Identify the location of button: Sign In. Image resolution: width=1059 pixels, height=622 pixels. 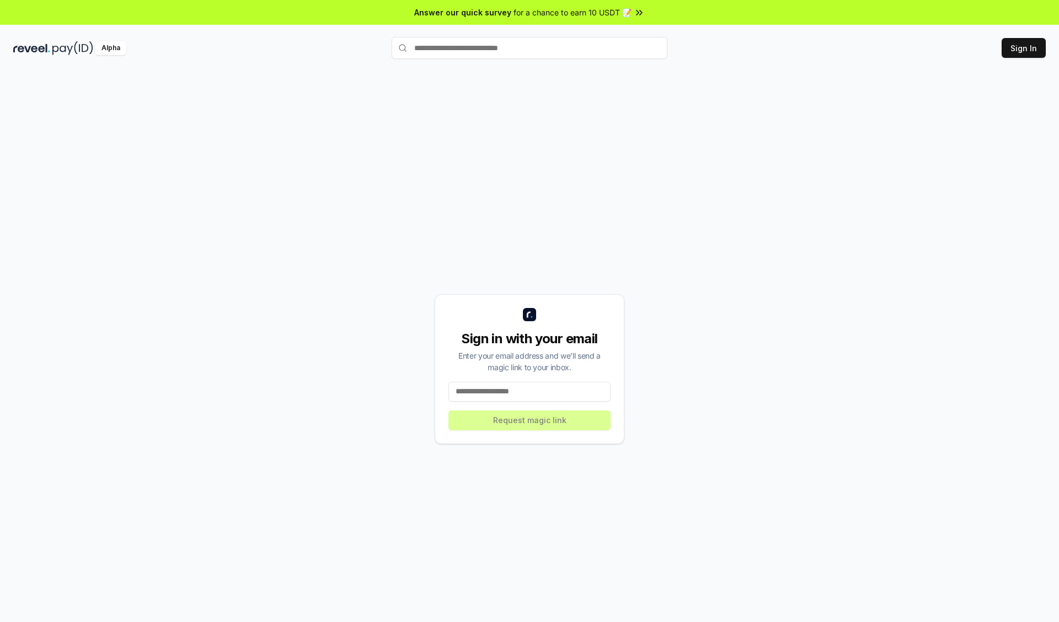
(1023, 48).